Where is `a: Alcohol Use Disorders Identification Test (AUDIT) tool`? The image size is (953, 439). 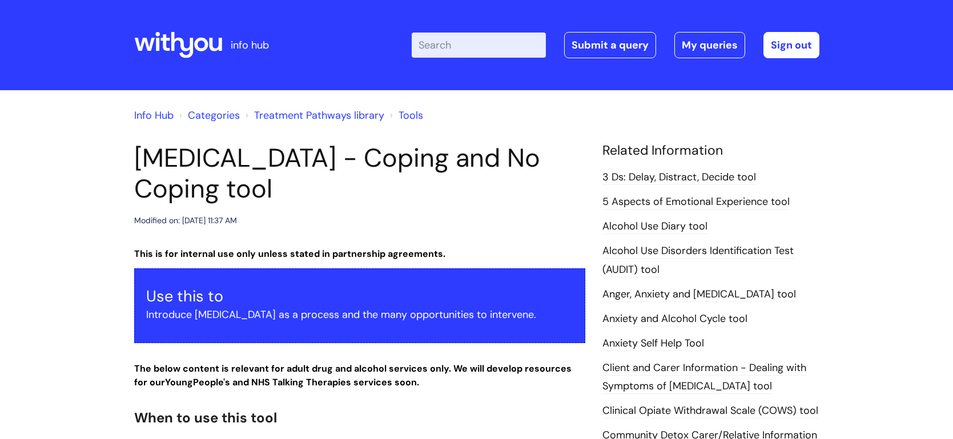 a: Alcohol Use Disorders Identification Test (AUDIT) tool is located at coordinates (698, 260).